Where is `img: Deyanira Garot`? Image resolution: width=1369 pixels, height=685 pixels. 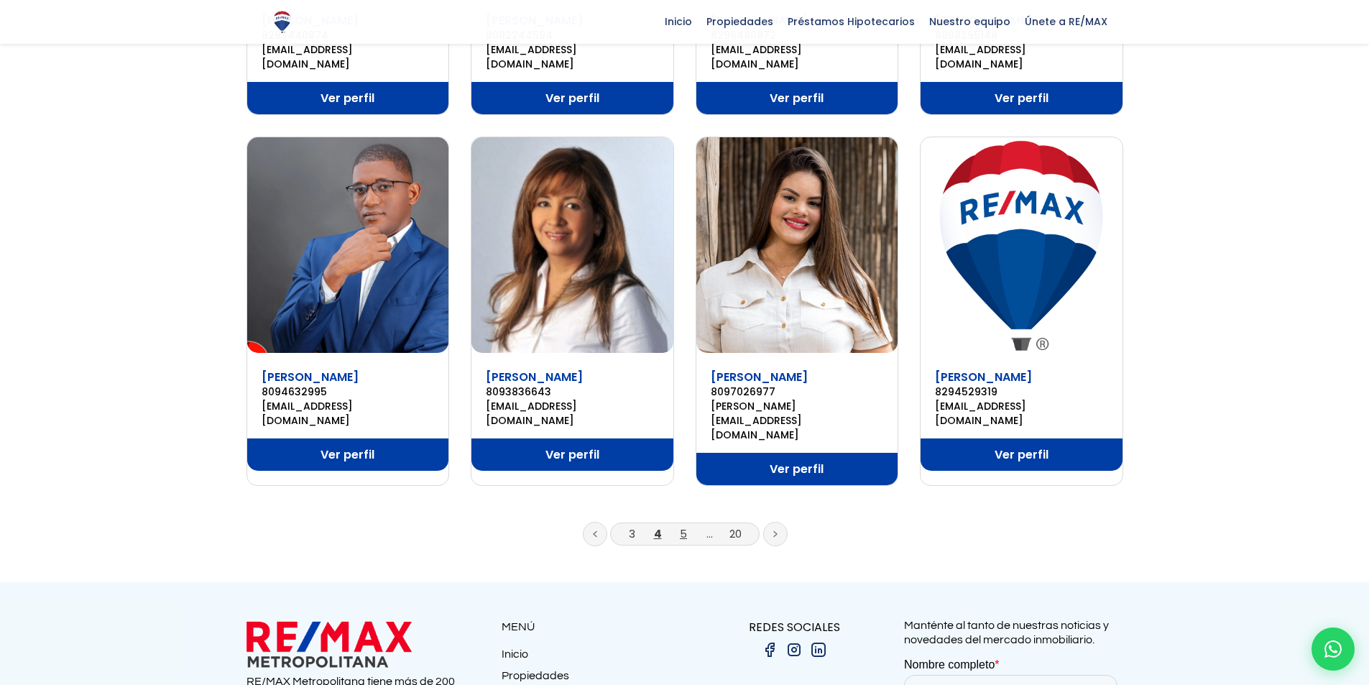
img: Deyanira Garot is located at coordinates (572, 245).